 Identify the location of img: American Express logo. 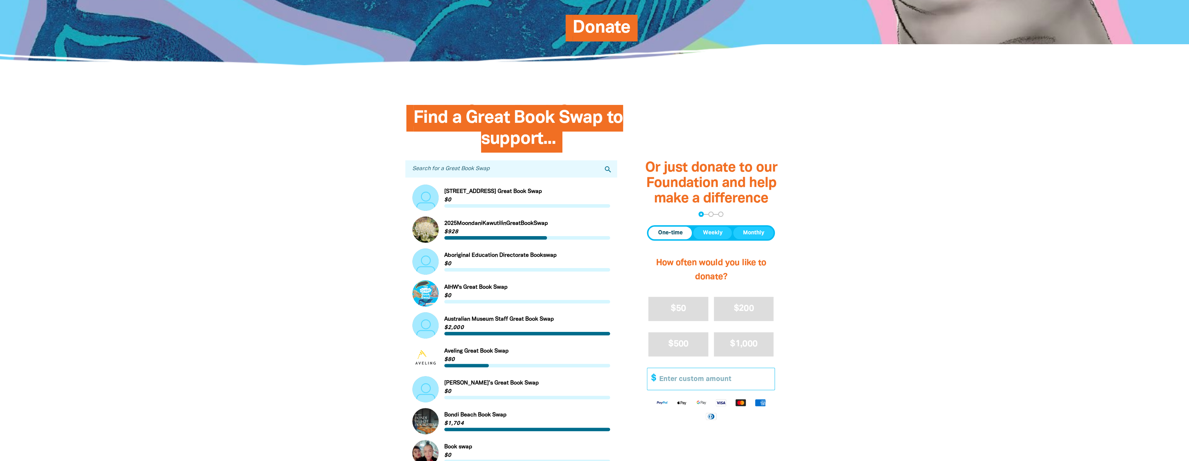
(760, 402).